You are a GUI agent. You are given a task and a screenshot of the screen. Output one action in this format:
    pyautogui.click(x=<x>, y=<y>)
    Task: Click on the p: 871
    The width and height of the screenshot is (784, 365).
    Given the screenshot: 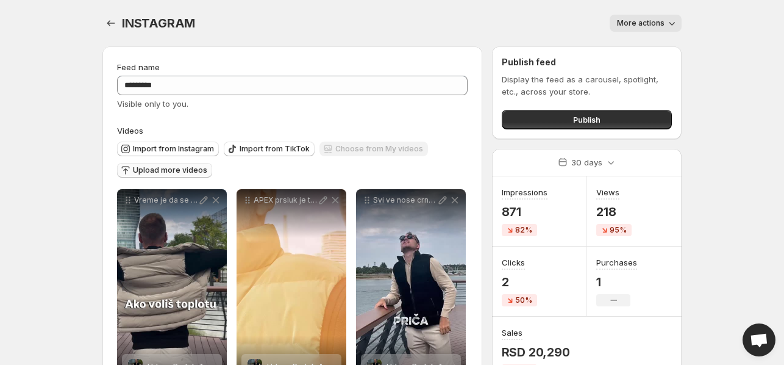 What is the action you would take?
    pyautogui.click(x=525, y=212)
    